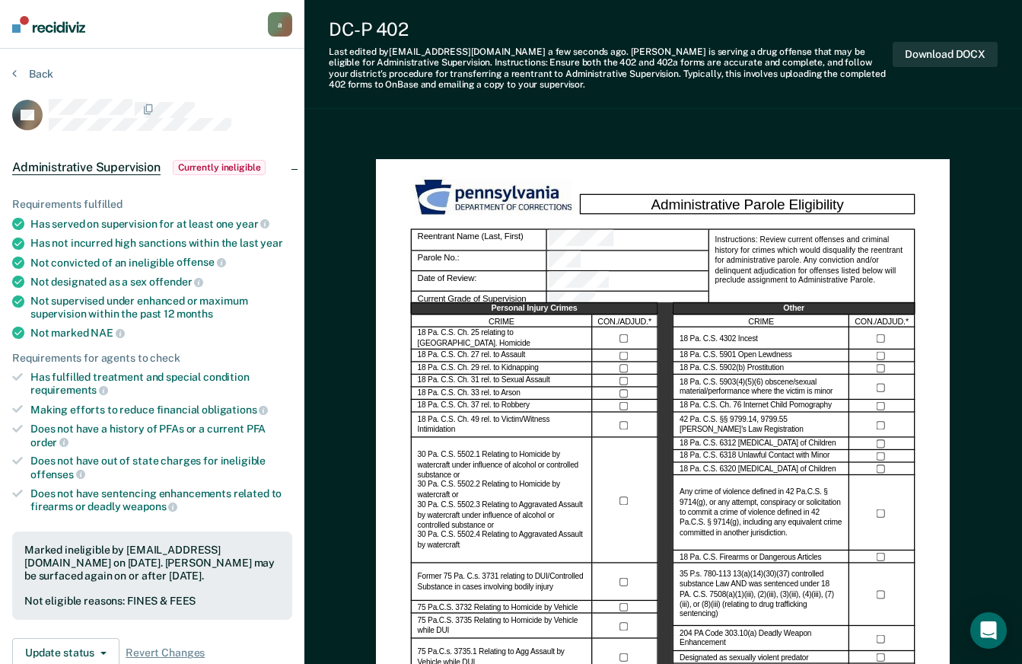 This screenshot has width=1022, height=664. Describe the element at coordinates (152, 600) in the screenshot. I see `div: Not eligible reasons: FINES & FEES` at that location.